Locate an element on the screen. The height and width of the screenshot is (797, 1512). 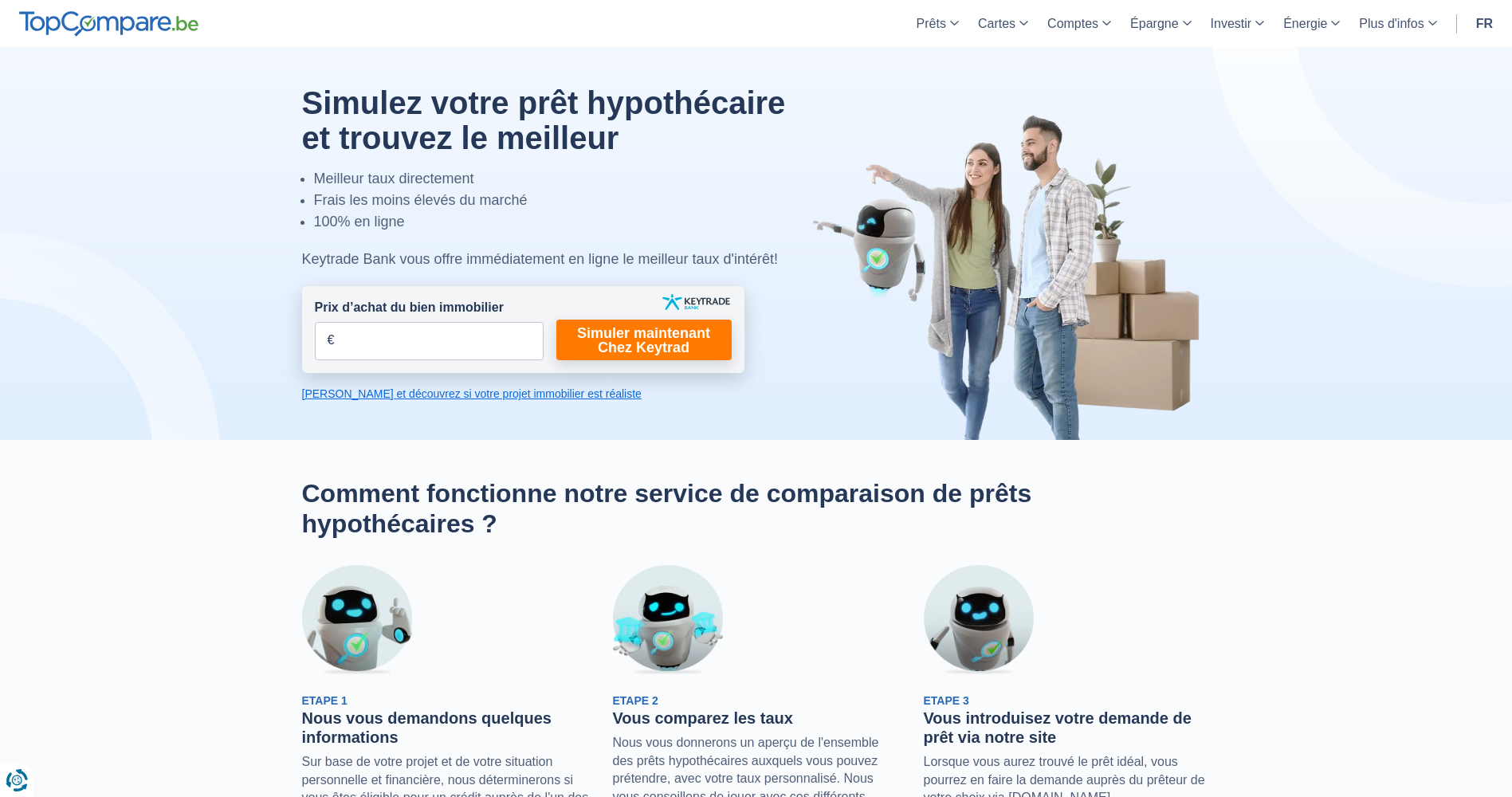
span: Etape 3 is located at coordinates (946, 701).